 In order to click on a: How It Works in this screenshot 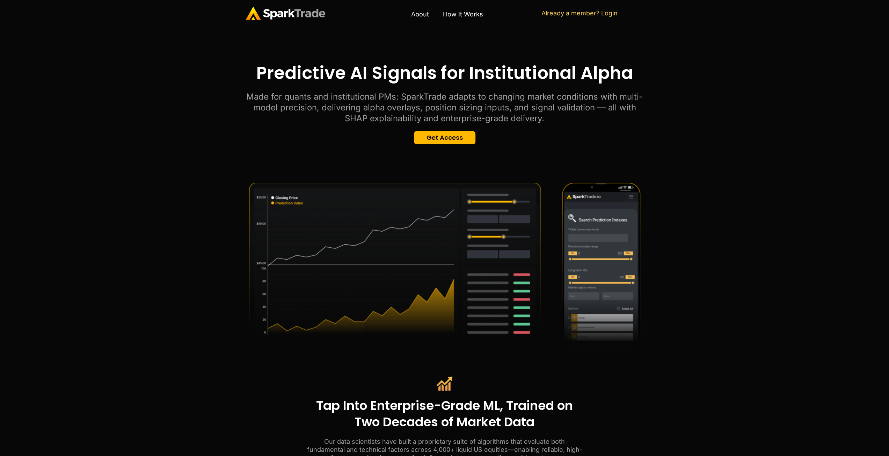, I will do `click(463, 14)`.